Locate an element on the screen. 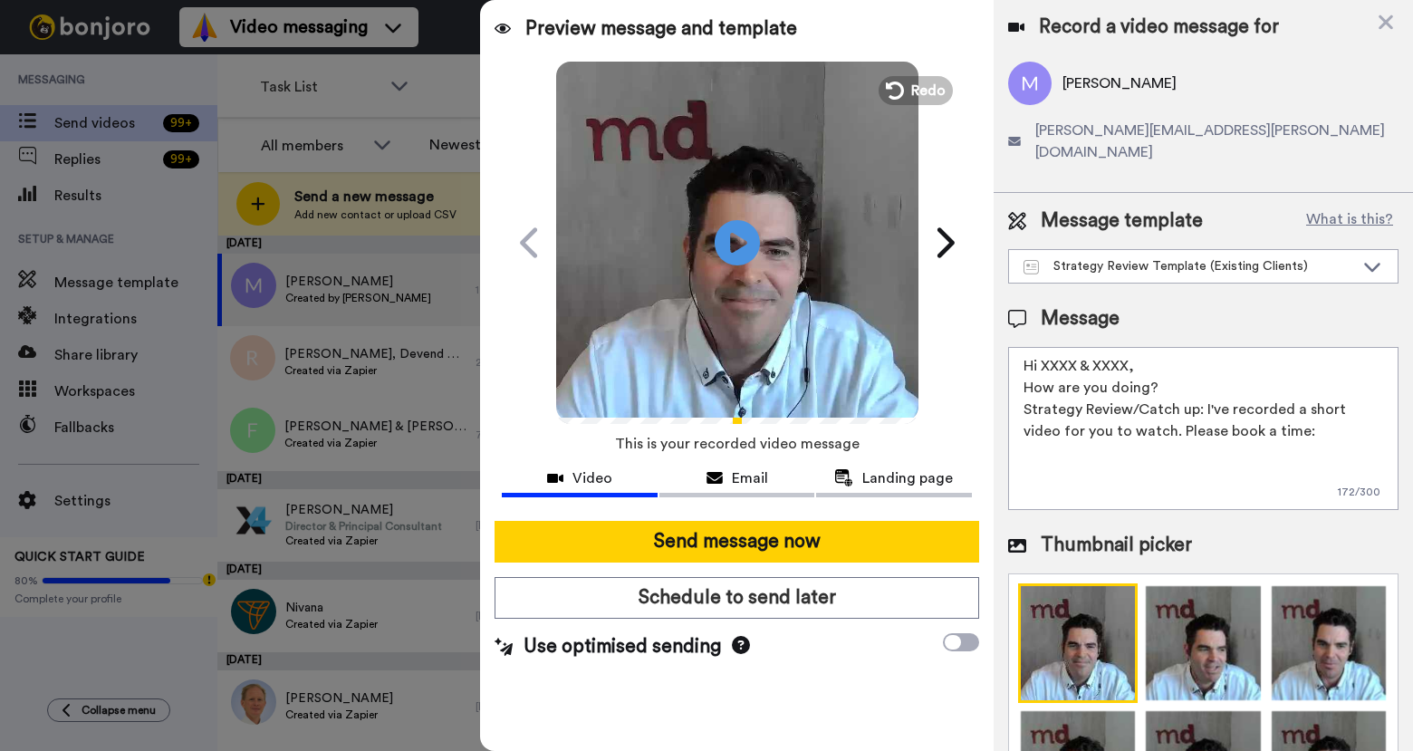  span: This is your recorded video message is located at coordinates (737, 444).